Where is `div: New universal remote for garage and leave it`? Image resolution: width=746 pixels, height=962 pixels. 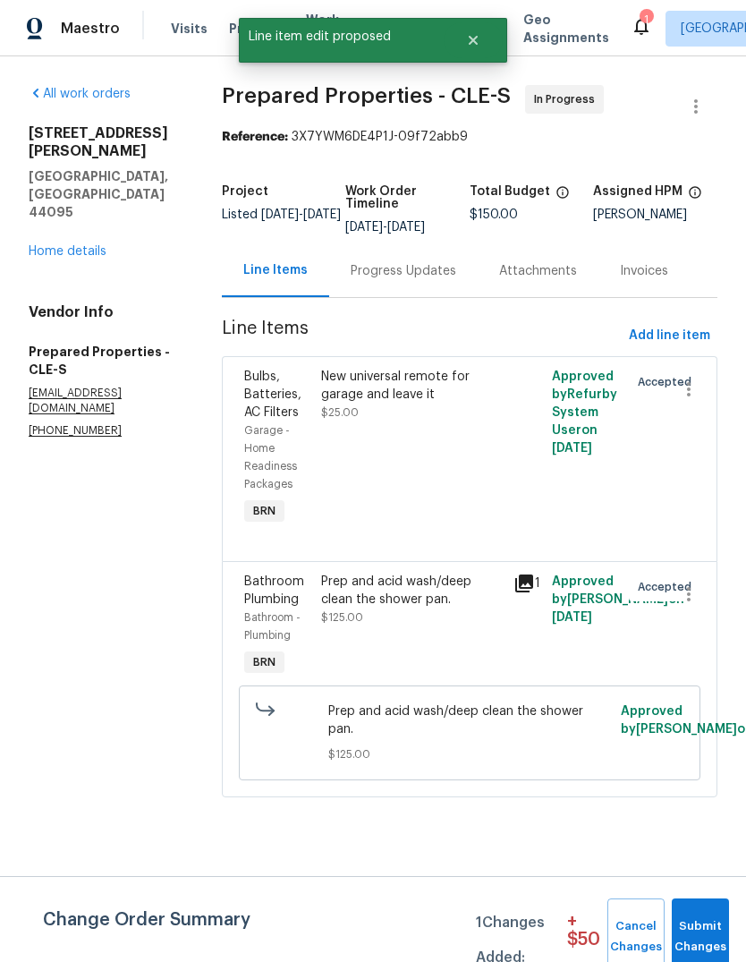 div: New universal remote for garage and leave it is located at coordinates (412, 386).